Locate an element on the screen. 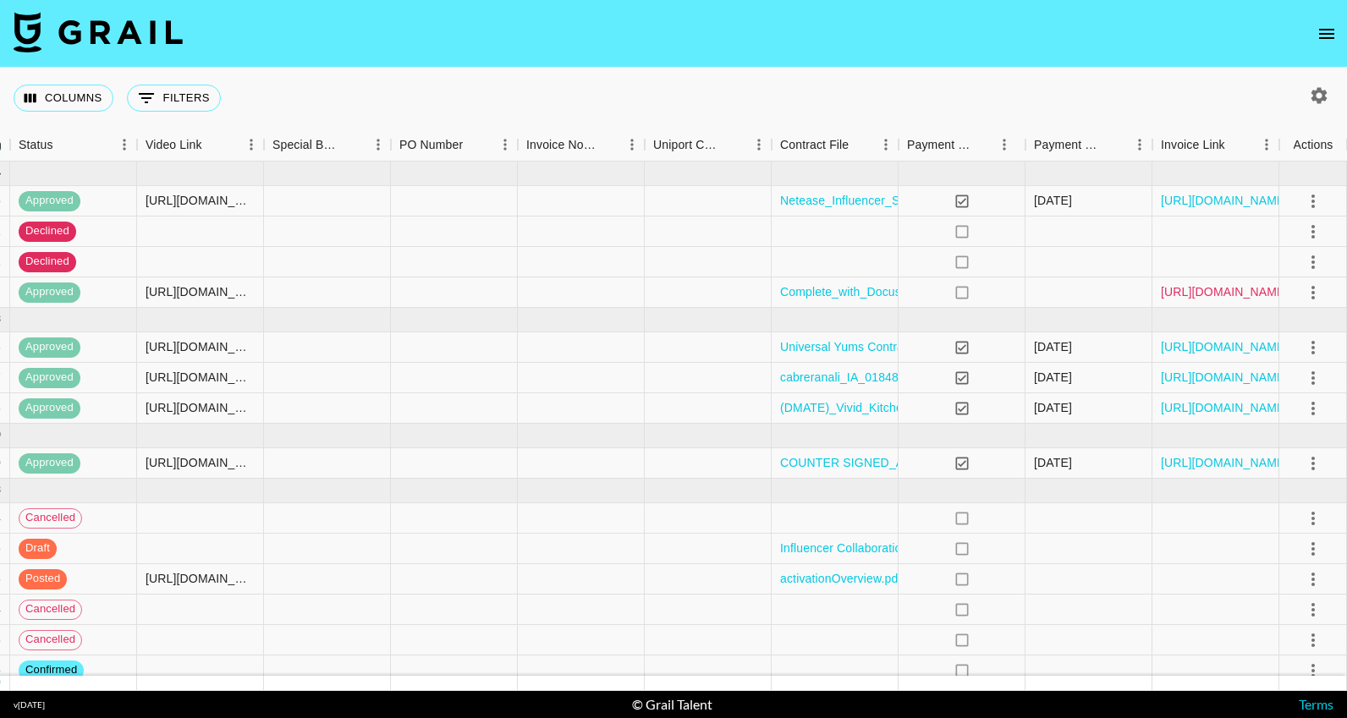 This screenshot has height=718, width=1347. a: Netease_Influencer_Service_Agreement-_gracieowenss__Dreame-2025_-.docx.pdf is located at coordinates (1005, 200).